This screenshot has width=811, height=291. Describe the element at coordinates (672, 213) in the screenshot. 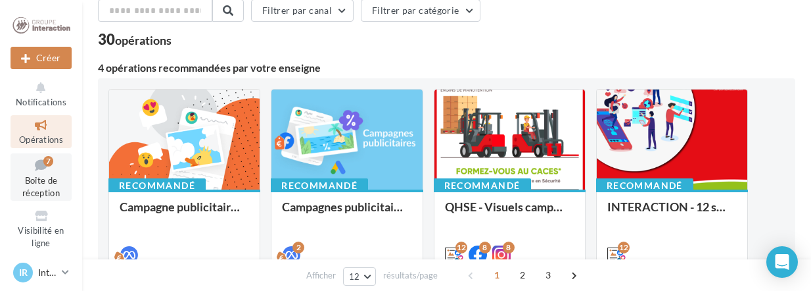

I see `div: INTERACTION - 12 semaines de publication` at that location.